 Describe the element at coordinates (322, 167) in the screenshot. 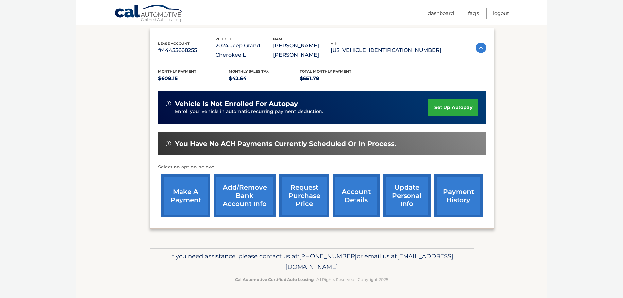

I see `p: Select an option below:` at that location.